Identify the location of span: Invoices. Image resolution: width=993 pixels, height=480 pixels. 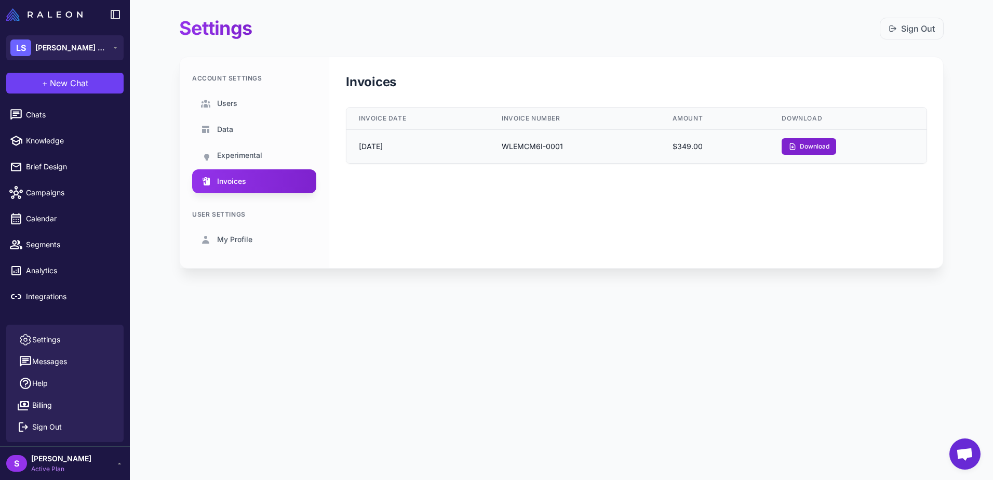
(232, 181).